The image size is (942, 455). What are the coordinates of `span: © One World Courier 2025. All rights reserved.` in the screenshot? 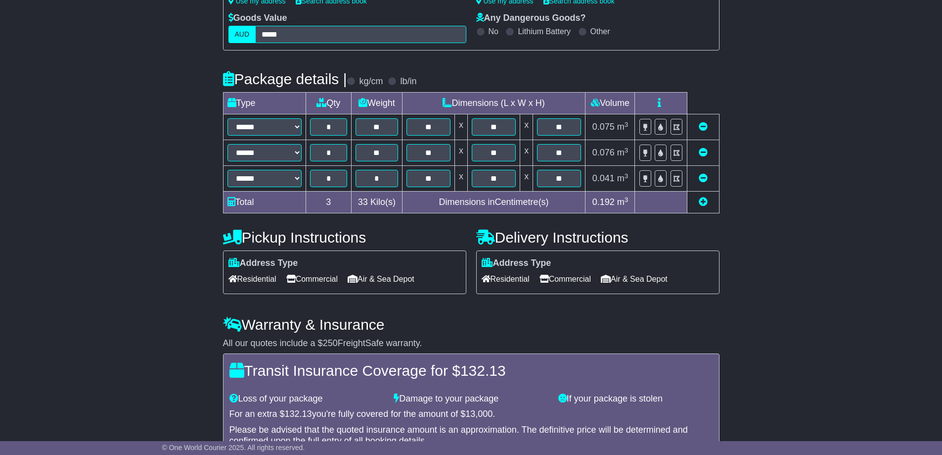 It's located at (234, 447).